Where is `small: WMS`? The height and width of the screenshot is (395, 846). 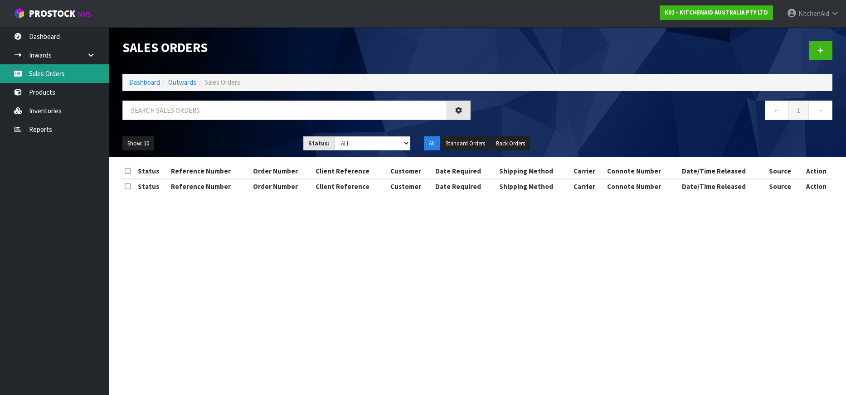
small: WMS is located at coordinates (84, 14).